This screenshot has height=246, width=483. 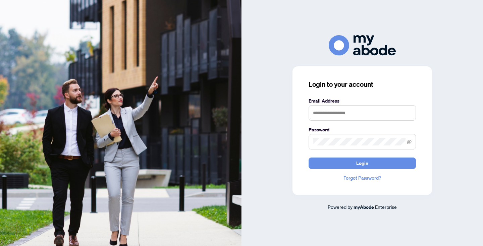 What do you see at coordinates (362, 45) in the screenshot?
I see `img: ma-logo` at bounding box center [362, 45].